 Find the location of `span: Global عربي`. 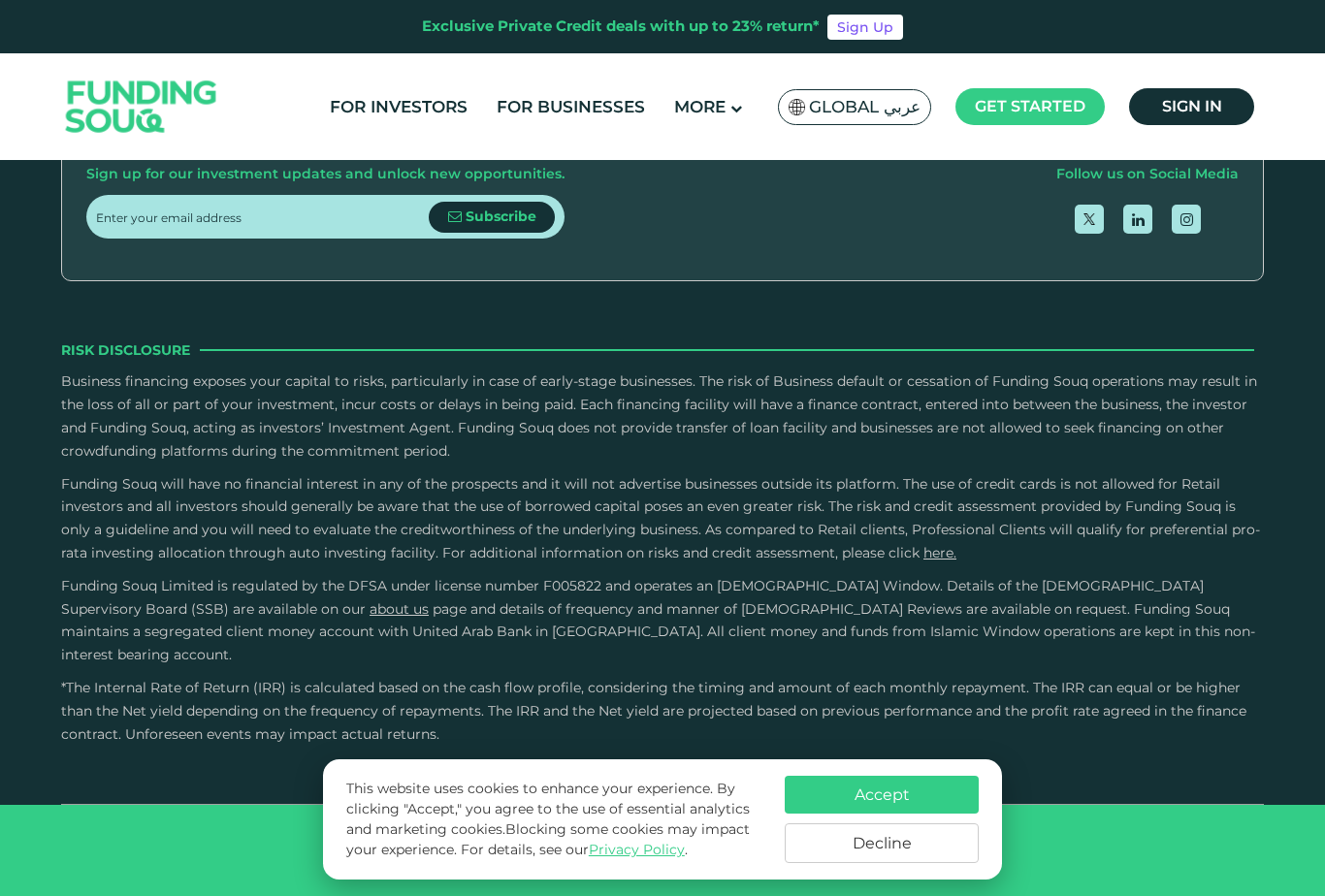

span: Global عربي is located at coordinates (864, 106).